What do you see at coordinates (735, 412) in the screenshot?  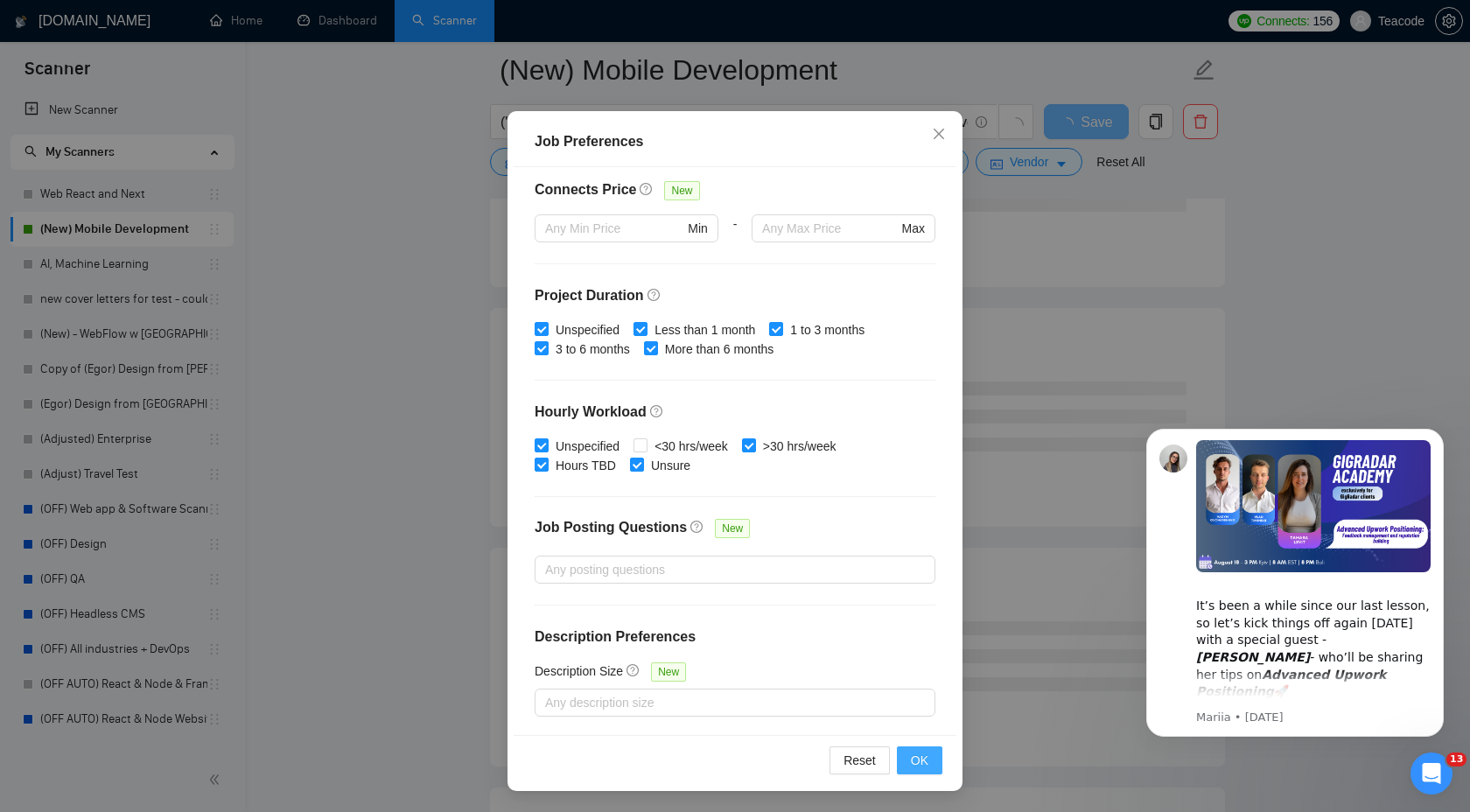 I see `h4: Hourly Workload` at bounding box center [735, 412].